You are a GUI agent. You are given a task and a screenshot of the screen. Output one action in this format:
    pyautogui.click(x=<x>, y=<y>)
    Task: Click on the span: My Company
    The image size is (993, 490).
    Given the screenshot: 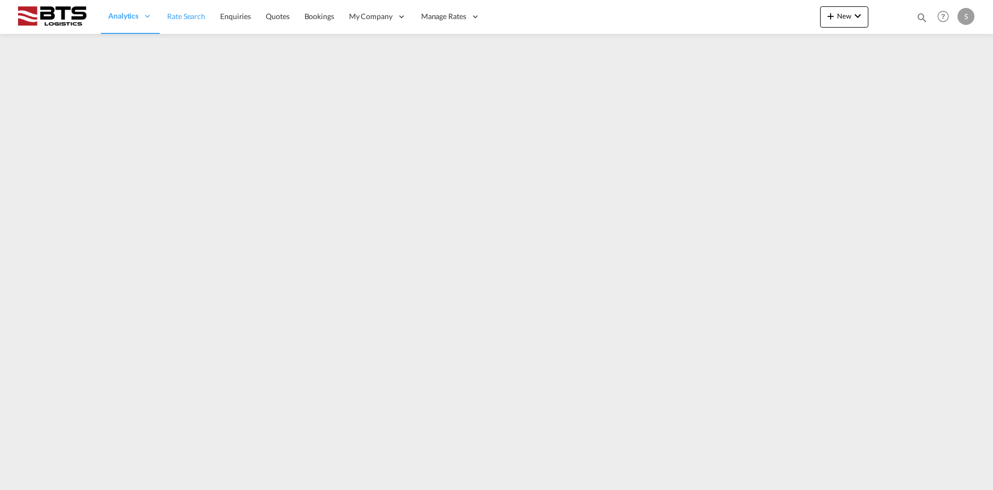 What is the action you would take?
    pyautogui.click(x=371, y=16)
    